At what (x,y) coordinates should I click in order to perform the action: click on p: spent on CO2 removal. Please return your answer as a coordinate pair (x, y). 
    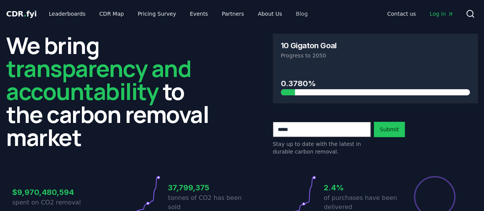
    Looking at the image, I should click on (49, 202).